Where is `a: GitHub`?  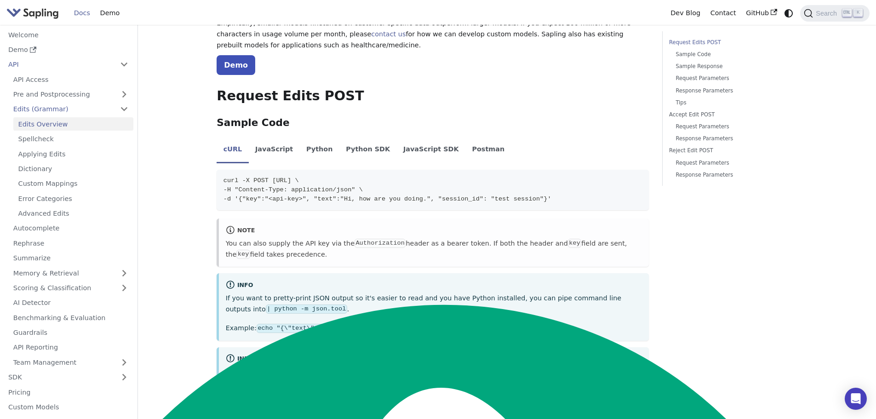
a: GitHub is located at coordinates (761, 13).